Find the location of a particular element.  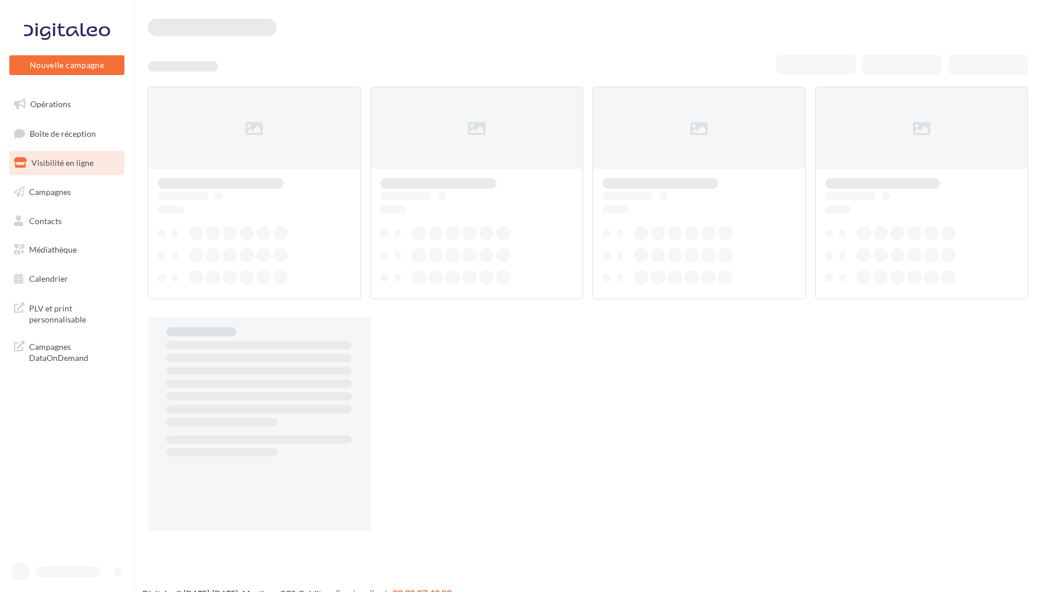

span: Calendrier is located at coordinates (48, 278).